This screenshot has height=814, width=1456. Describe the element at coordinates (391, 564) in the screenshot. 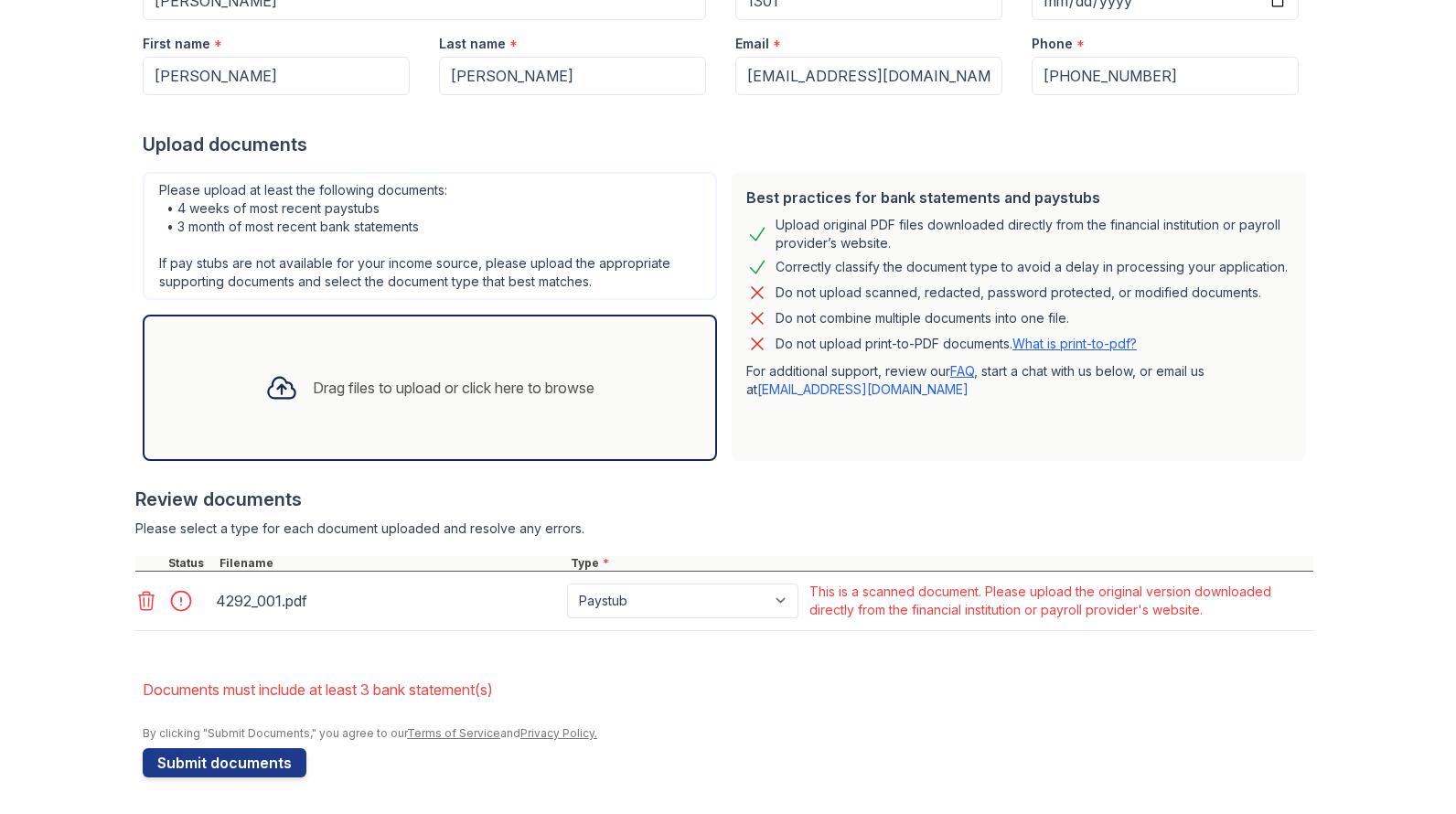

I see `div: Filename` at that location.